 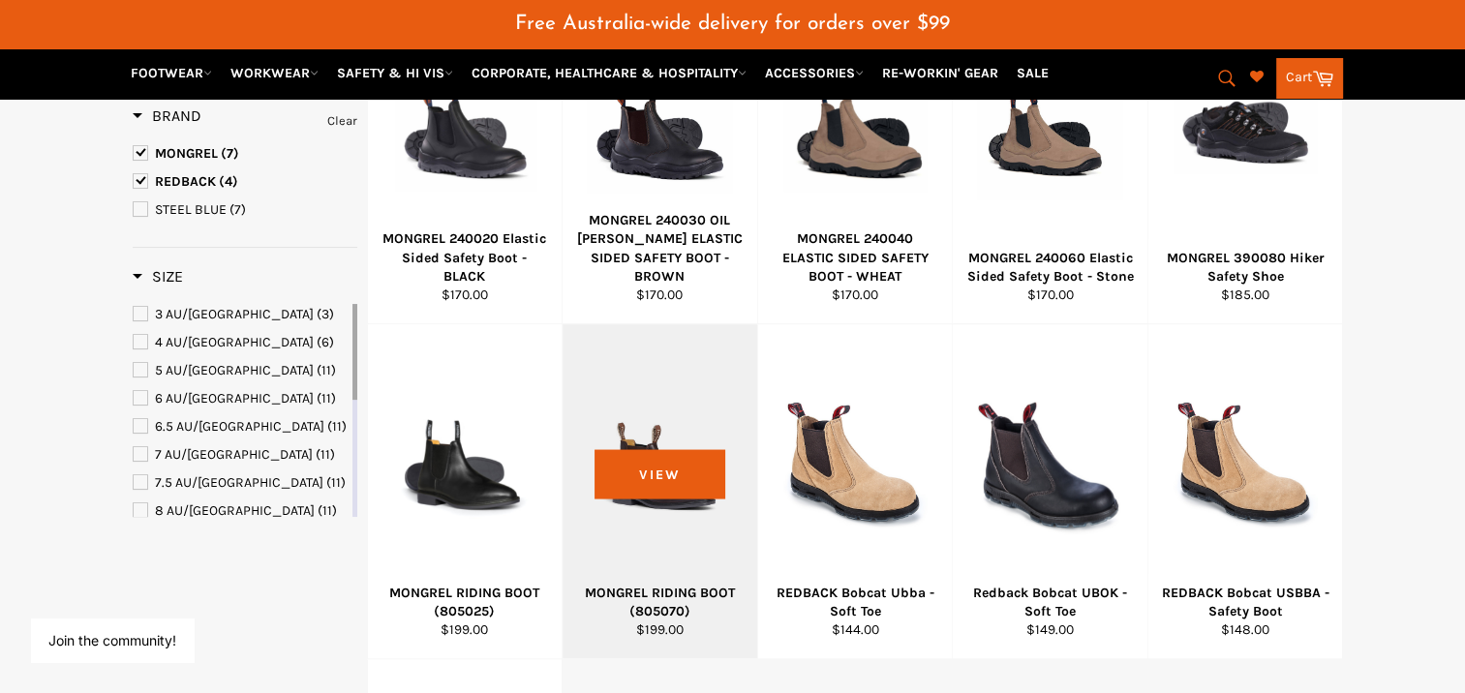 I want to click on a: REDBACK, so click(x=245, y=182).